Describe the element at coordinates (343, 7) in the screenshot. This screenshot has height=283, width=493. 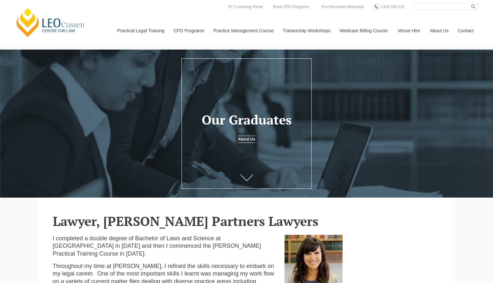
I see `a: Pre-Recorded Webcasts` at that location.